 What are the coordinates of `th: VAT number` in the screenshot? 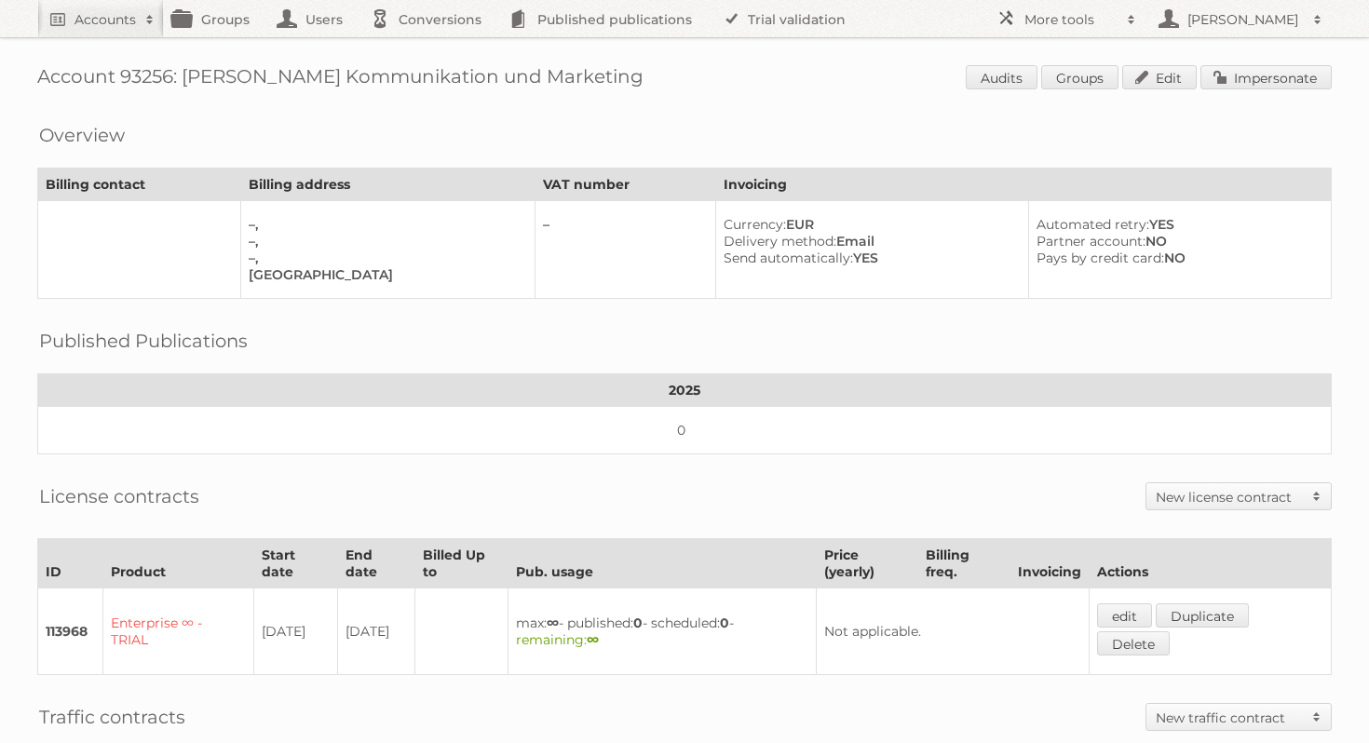 It's located at (625, 184).